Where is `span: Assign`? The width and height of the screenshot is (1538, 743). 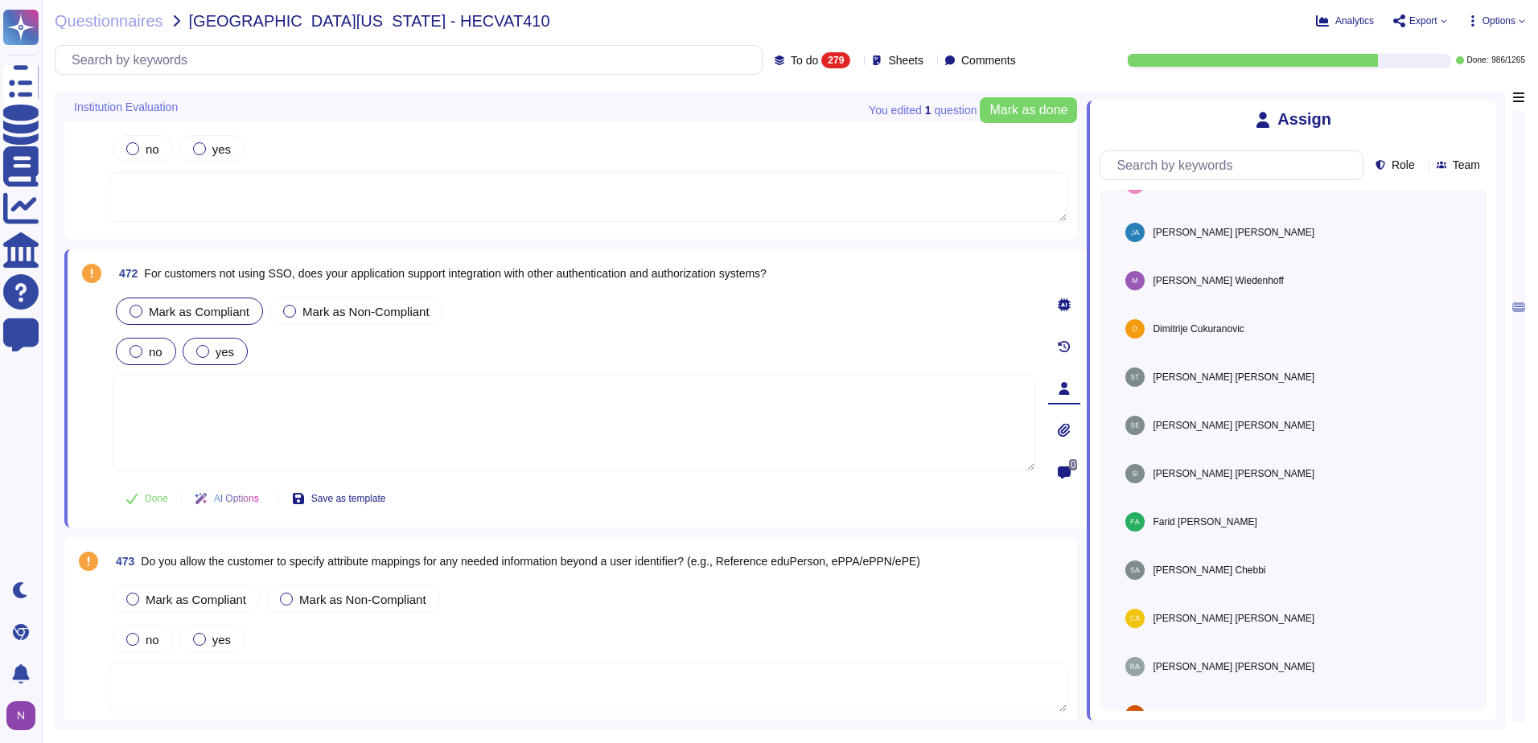
span: Assign is located at coordinates (1304, 119).